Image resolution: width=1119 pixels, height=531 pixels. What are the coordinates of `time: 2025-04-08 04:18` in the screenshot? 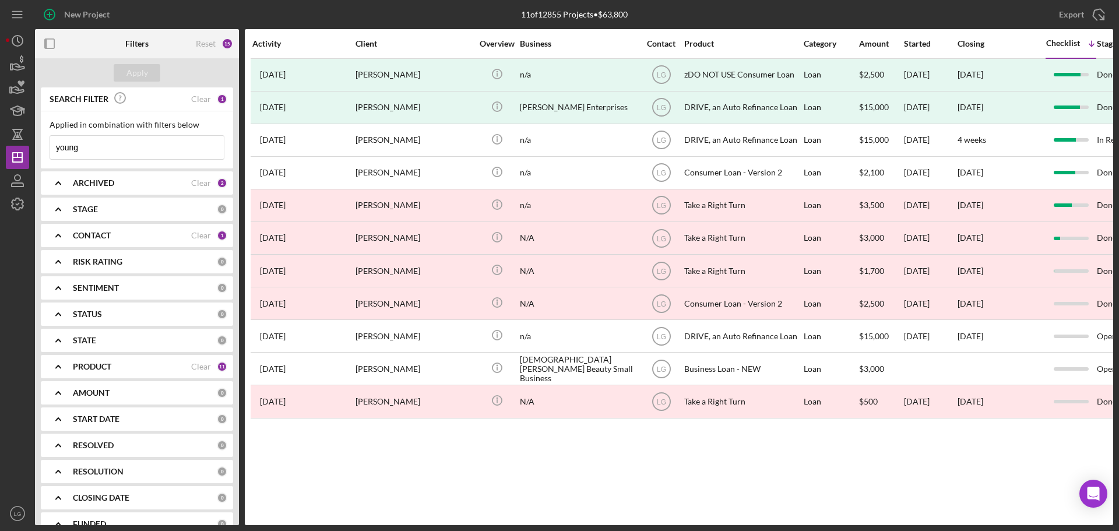 It's located at (273, 304).